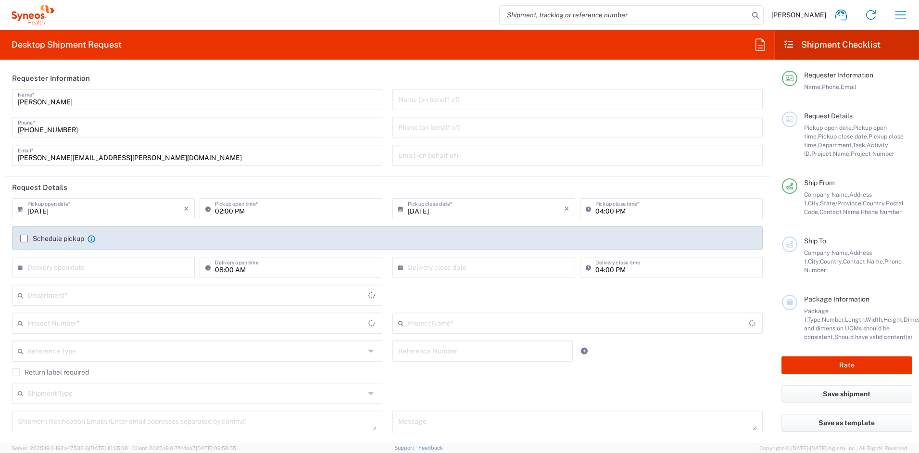 This screenshot has height=453, width=919. I want to click on span: Name,, so click(812, 87).